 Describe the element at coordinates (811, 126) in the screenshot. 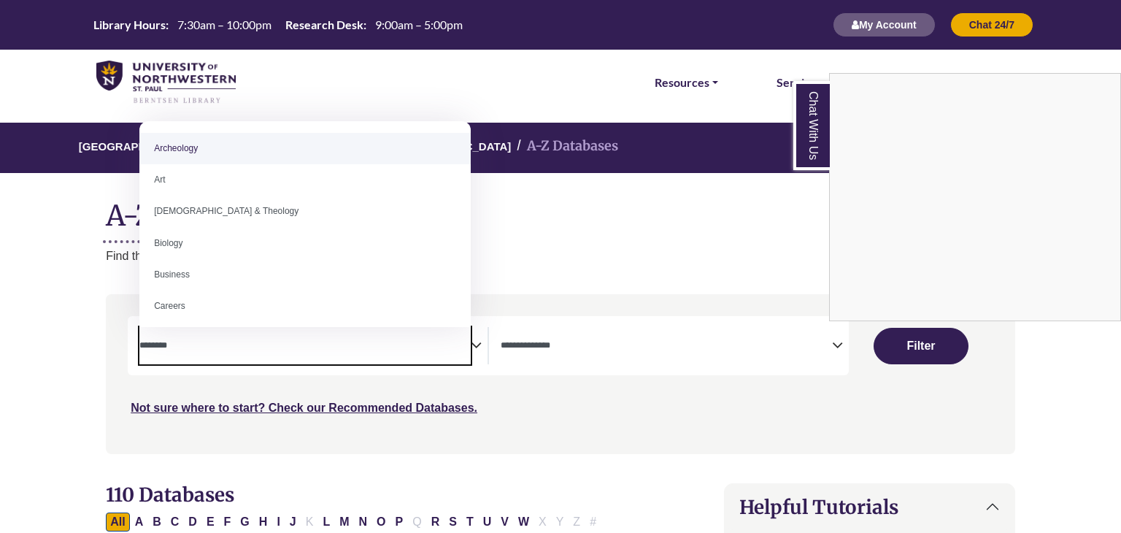

I see `a: Chat With Us` at that location.